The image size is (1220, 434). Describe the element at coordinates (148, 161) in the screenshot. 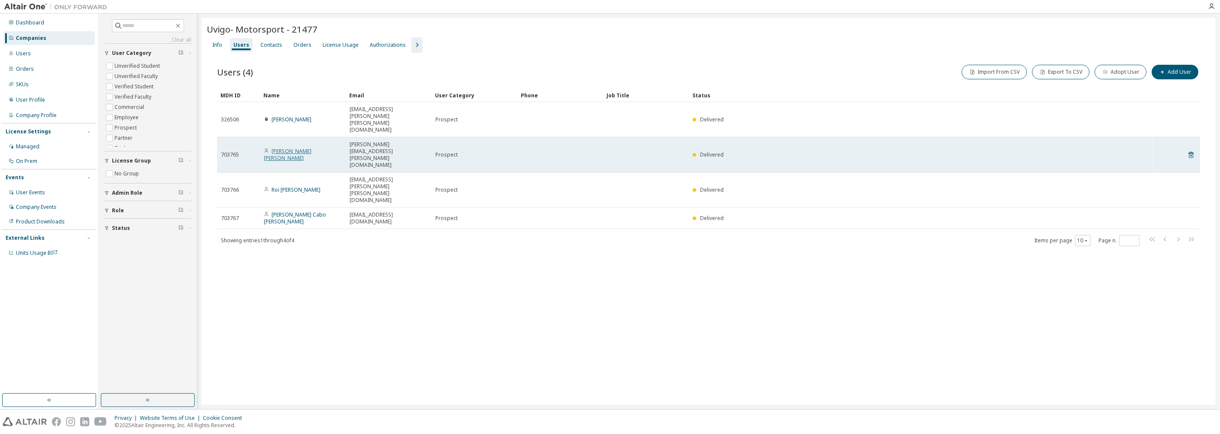

I see `button: License Group` at that location.